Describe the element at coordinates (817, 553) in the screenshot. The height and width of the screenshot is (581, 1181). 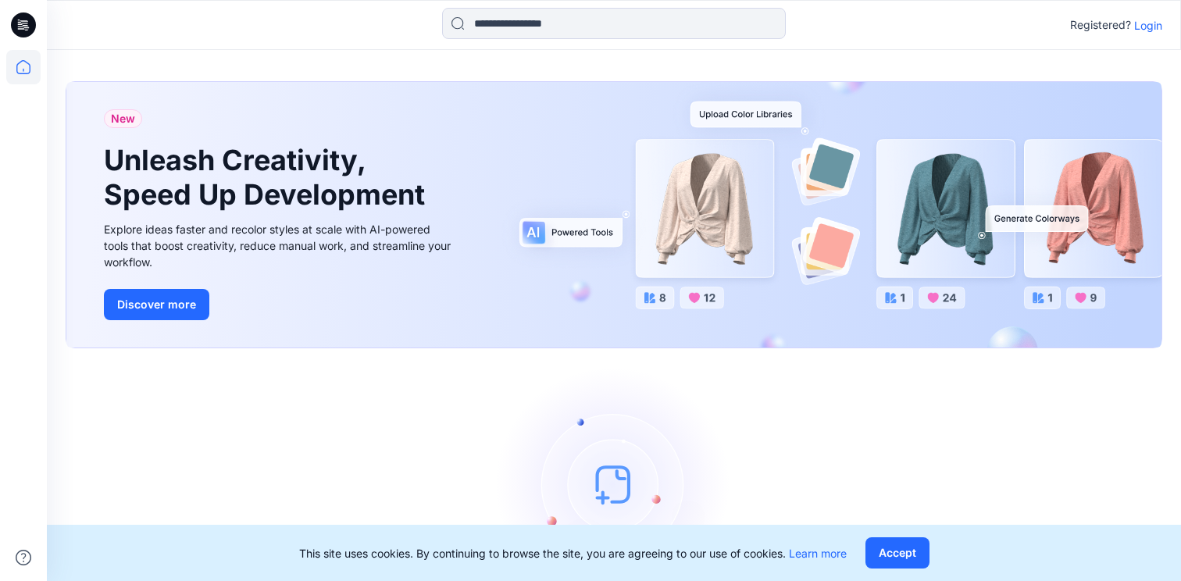
I see `a: Learn more` at that location.